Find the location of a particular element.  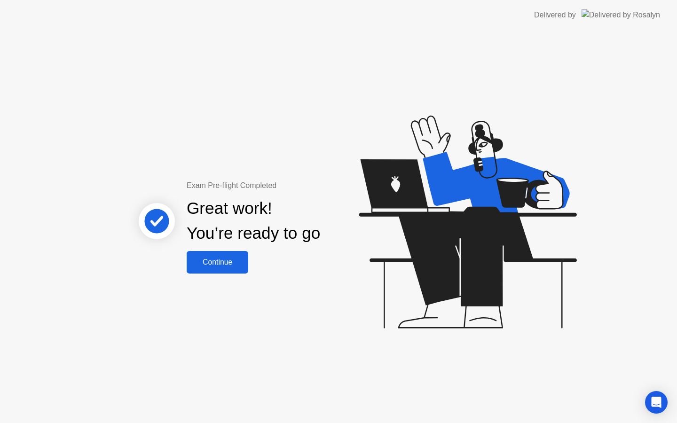

div: Open Intercom Messenger is located at coordinates (656, 402).